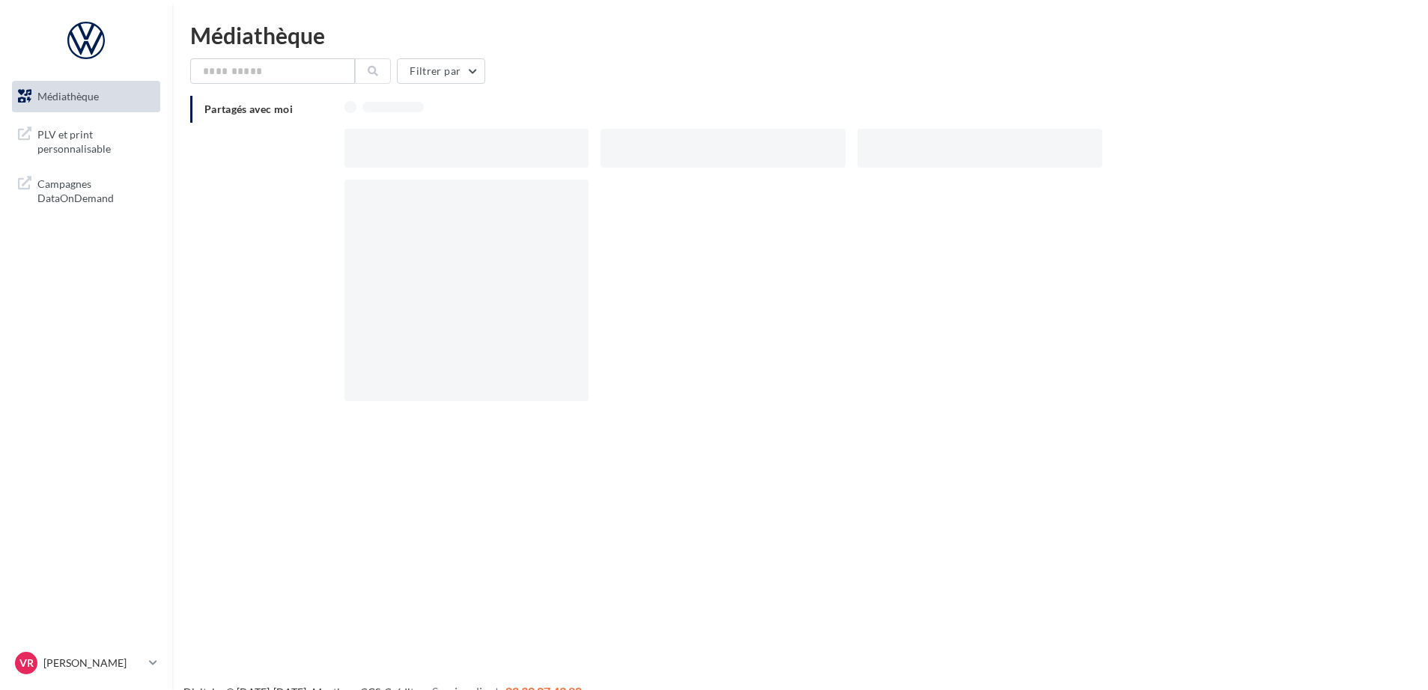 This screenshot has width=1428, height=690. Describe the element at coordinates (68, 96) in the screenshot. I see `span: Médiathèque` at that location.